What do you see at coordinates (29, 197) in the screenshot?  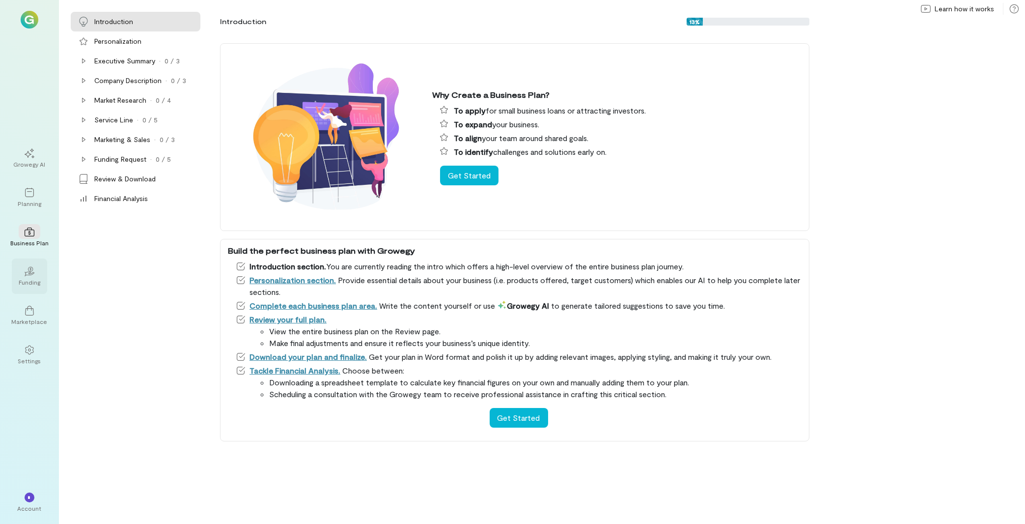 I see `a: Planning` at bounding box center [29, 197].